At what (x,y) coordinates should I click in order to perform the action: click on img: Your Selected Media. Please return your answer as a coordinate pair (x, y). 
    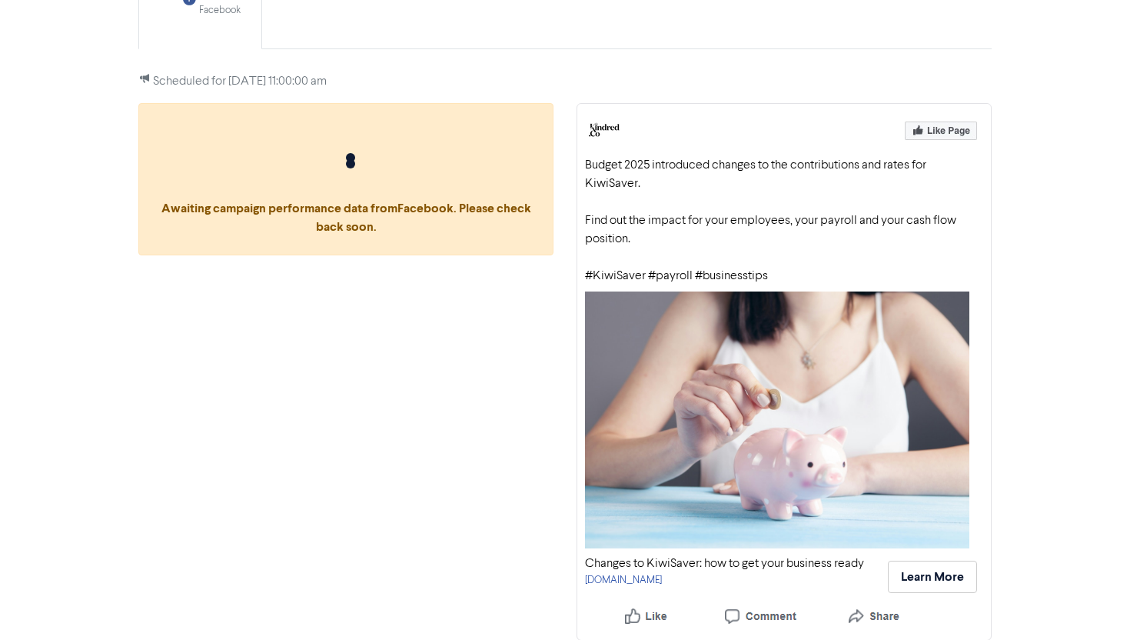
    Looking at the image, I should click on (777, 419).